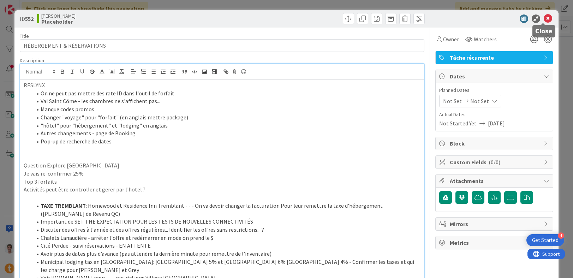 The height and width of the screenshot is (278, 573). What do you see at coordinates (458, 123) in the screenshot?
I see `span: Not Started Yet` at bounding box center [458, 123].